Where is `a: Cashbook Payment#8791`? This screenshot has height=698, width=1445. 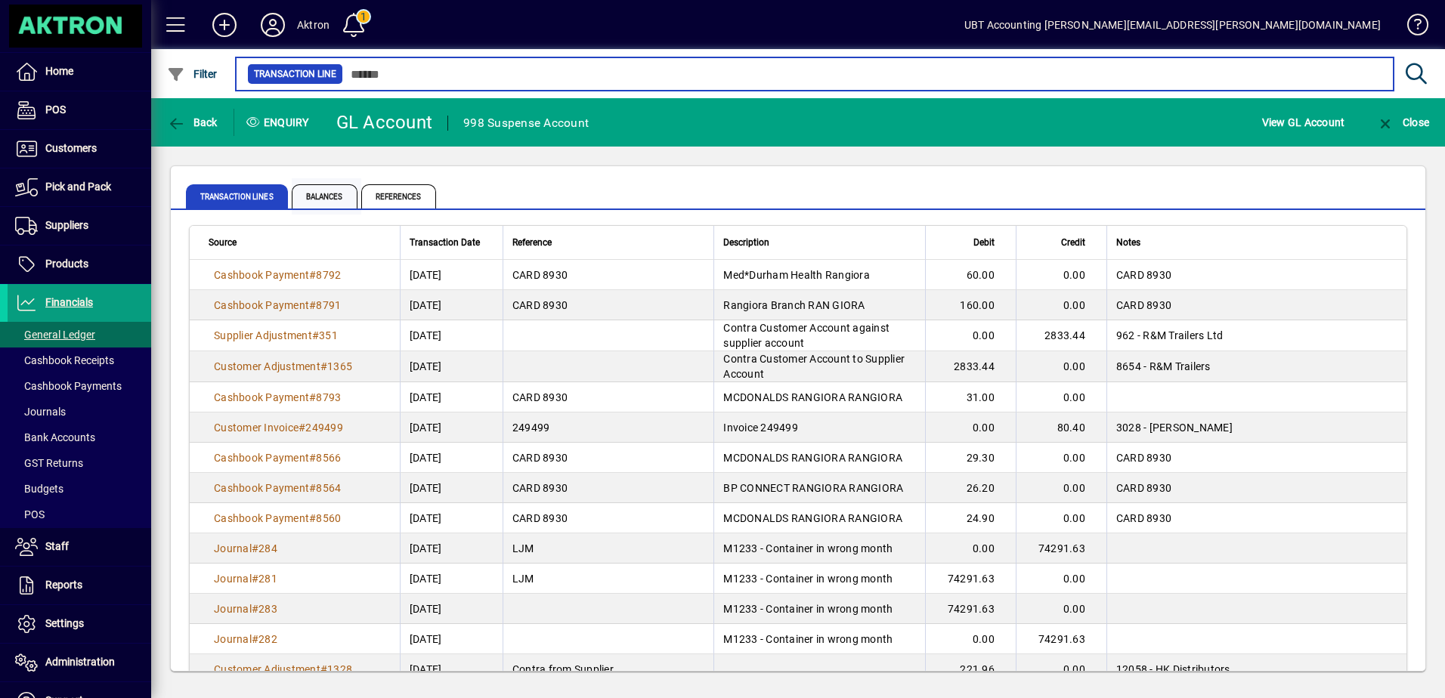 a: Cashbook Payment#8791 is located at coordinates (277, 305).